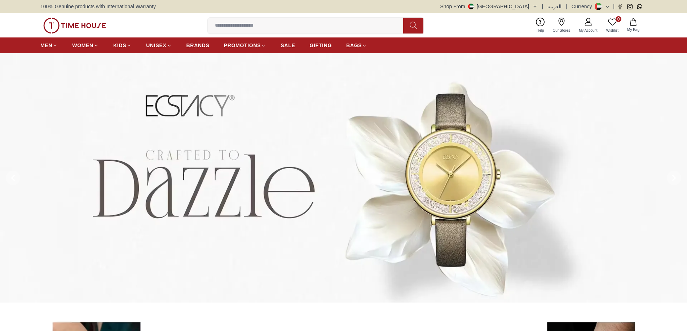 The width and height of the screenshot is (687, 331). Describe the element at coordinates (620, 6) in the screenshot. I see `a: Facebook` at that location.